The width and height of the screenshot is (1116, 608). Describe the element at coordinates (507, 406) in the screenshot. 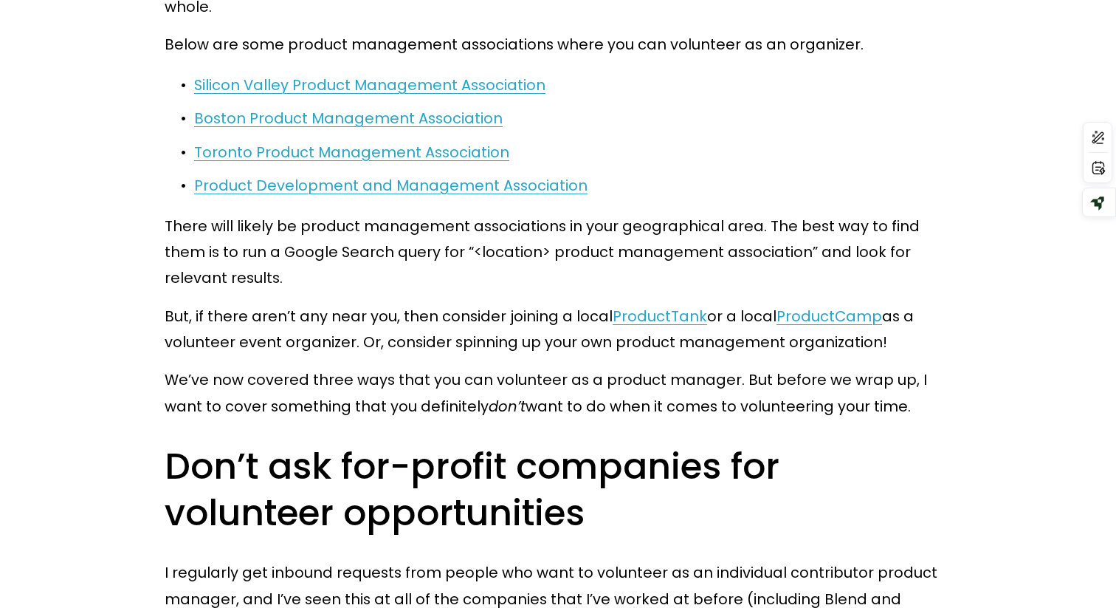

I see `em: don’t` at that location.